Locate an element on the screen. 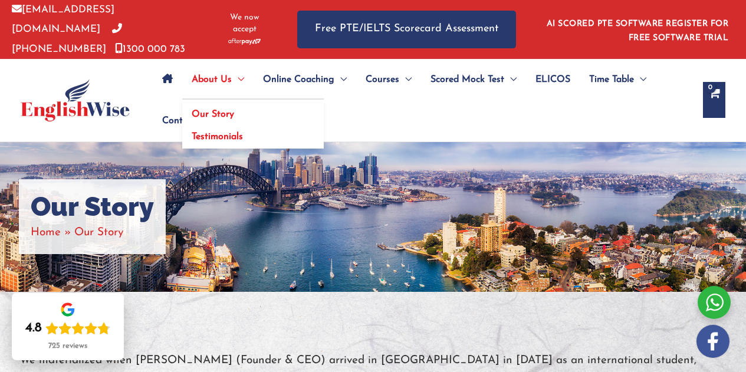 This screenshot has height=372, width=746. span: Contact is located at coordinates (179, 121).